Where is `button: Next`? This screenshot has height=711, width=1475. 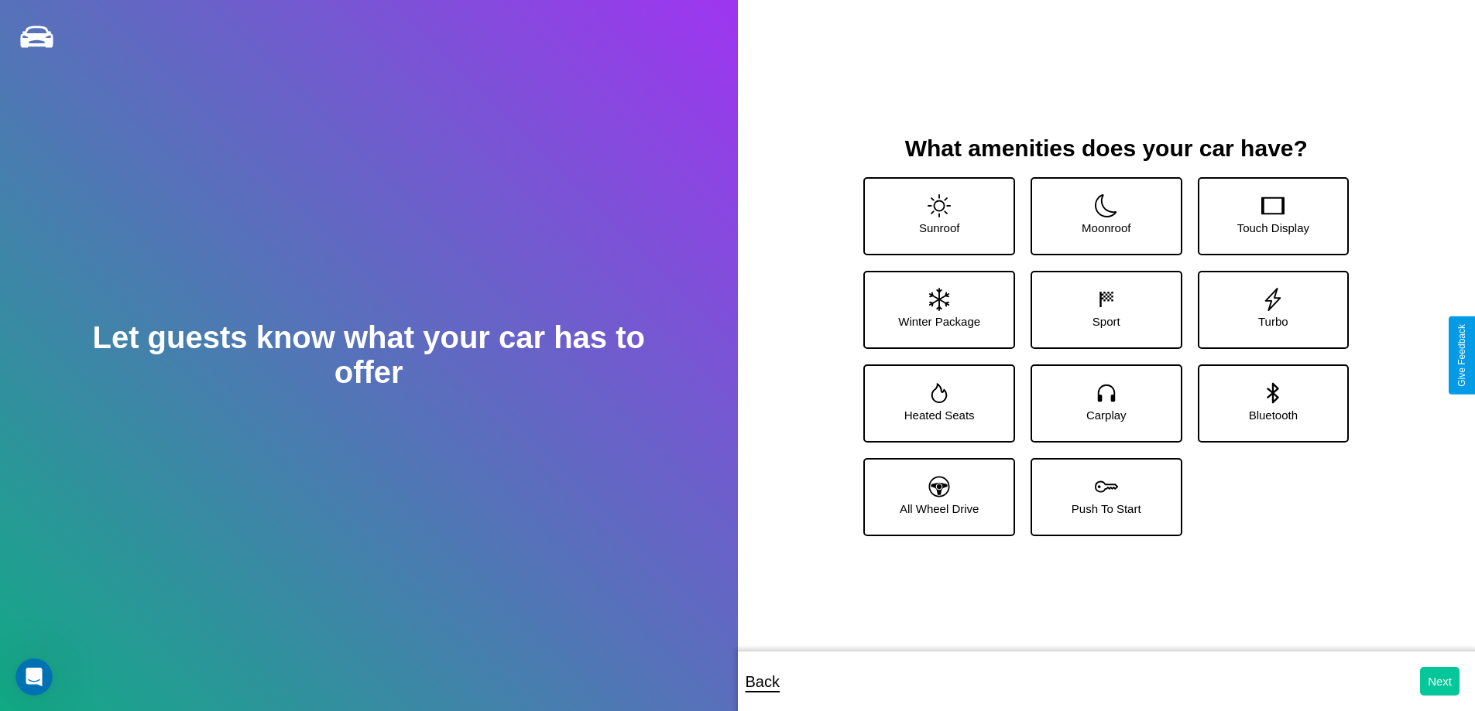
button: Next is located at coordinates (1439, 681).